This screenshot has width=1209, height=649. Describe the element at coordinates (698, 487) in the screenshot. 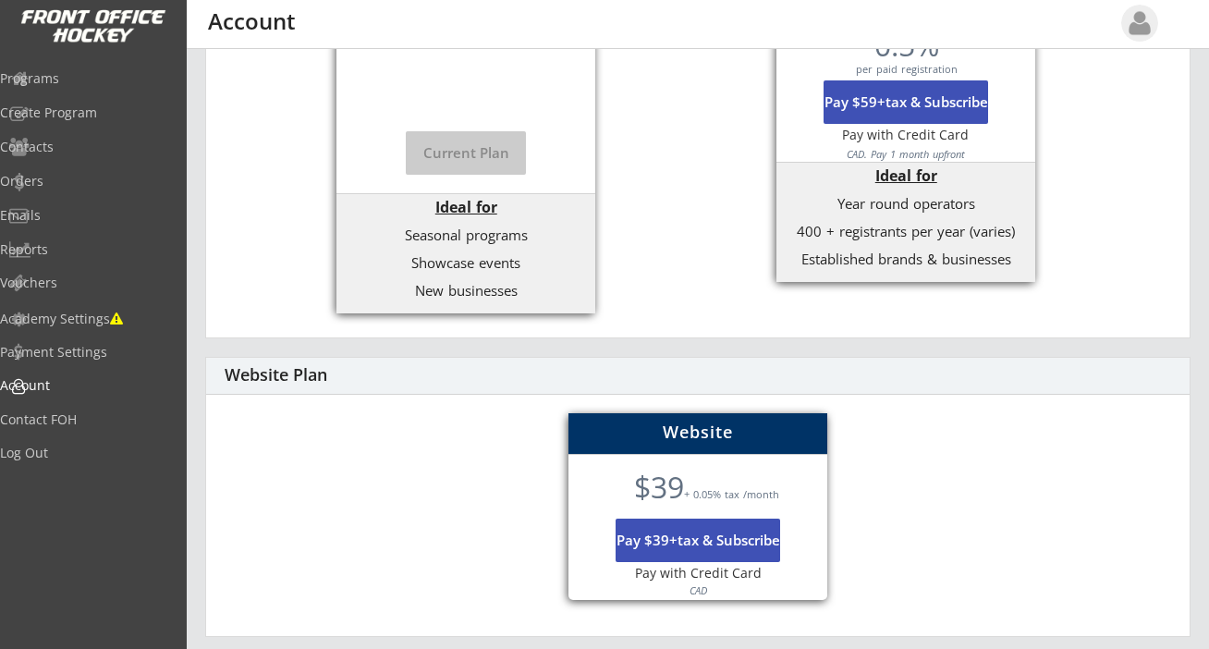

I see `div: + 0.05% tax /month` at that location.